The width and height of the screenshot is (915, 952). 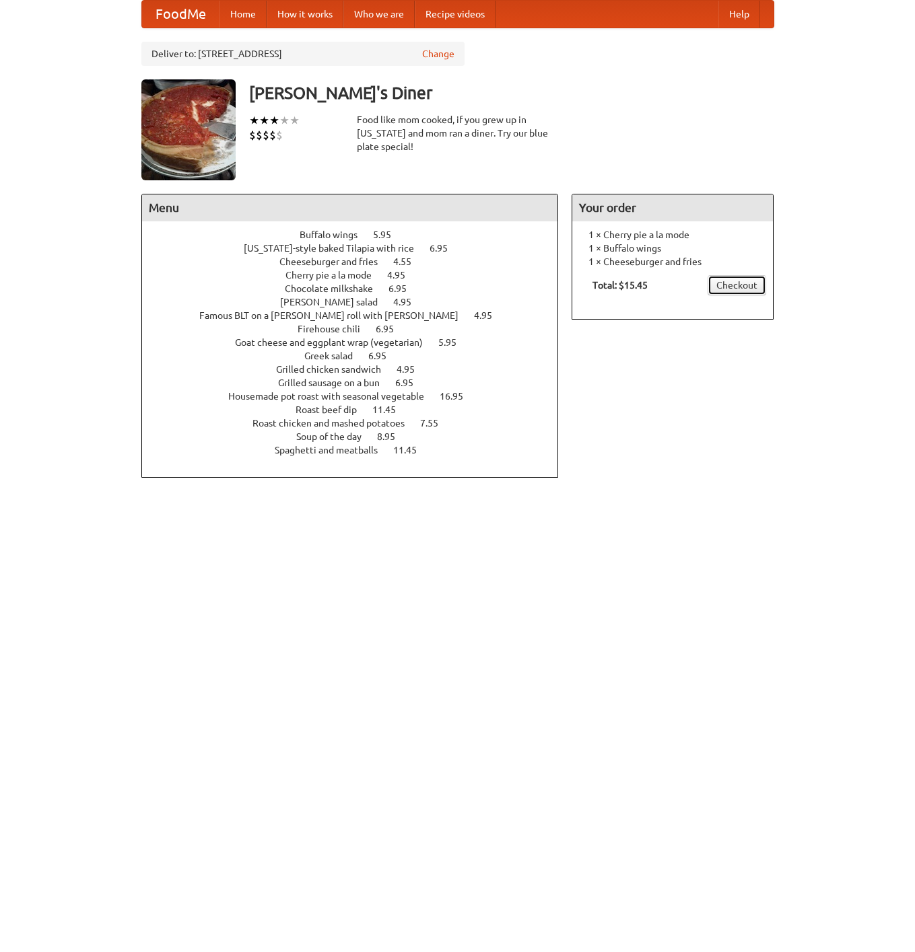 What do you see at coordinates (305, 14) in the screenshot?
I see `a: How it works` at bounding box center [305, 14].